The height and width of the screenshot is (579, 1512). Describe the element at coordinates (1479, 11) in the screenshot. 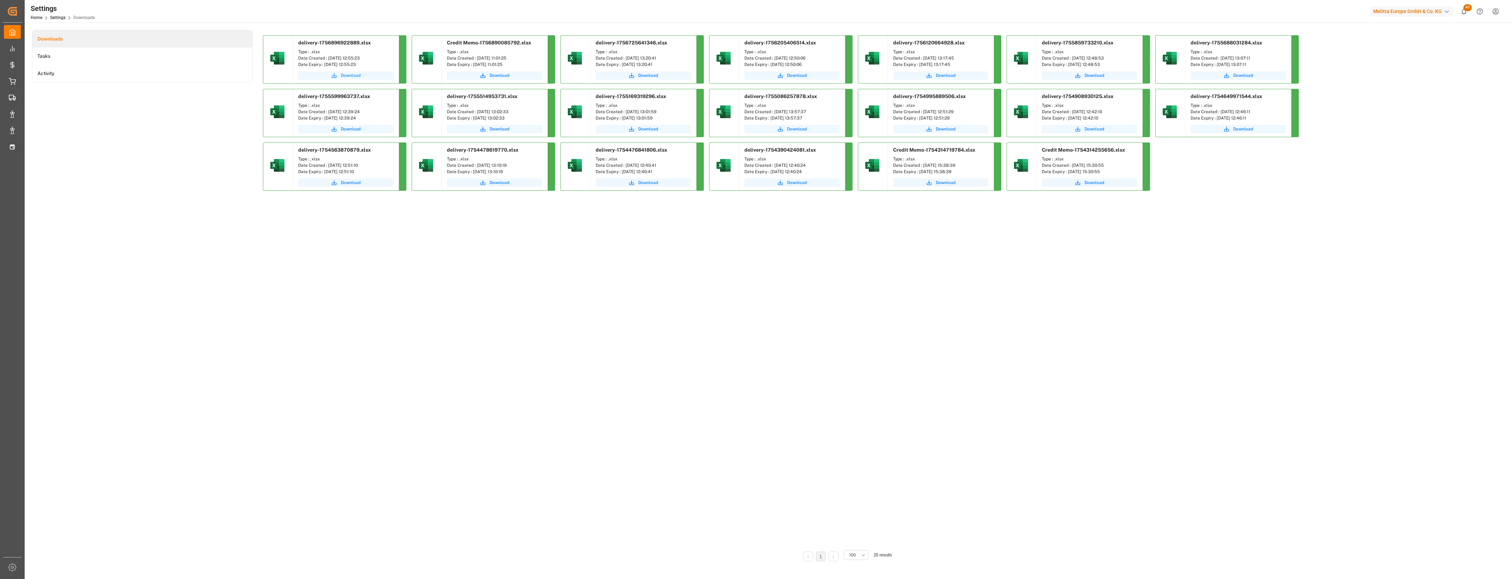

I see `button: Help Center` at that location.